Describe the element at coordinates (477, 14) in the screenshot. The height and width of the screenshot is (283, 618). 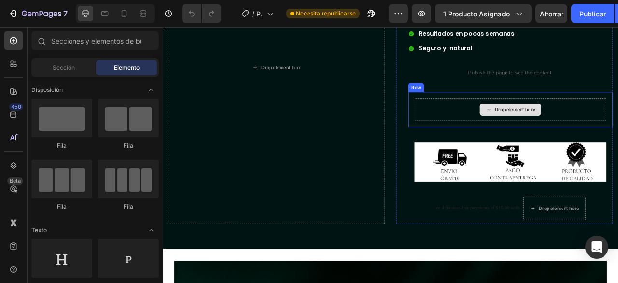
I see `font: 1 producto asignado` at that location.